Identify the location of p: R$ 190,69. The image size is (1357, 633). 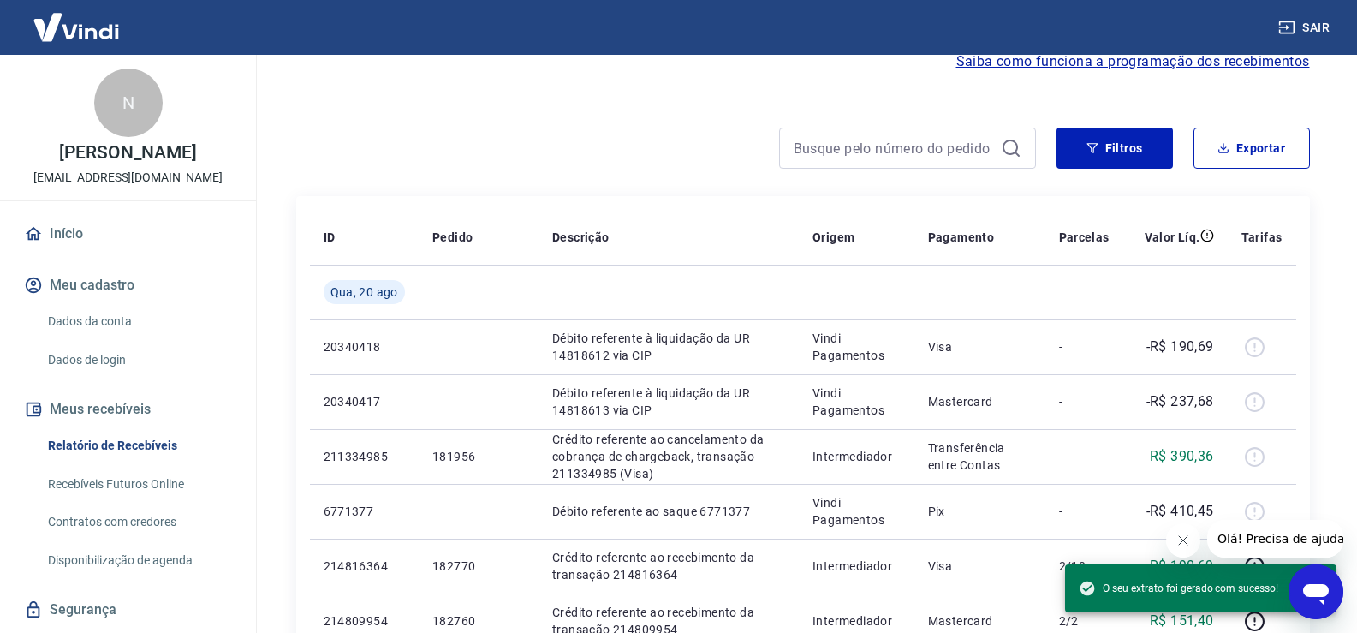
(1182, 566).